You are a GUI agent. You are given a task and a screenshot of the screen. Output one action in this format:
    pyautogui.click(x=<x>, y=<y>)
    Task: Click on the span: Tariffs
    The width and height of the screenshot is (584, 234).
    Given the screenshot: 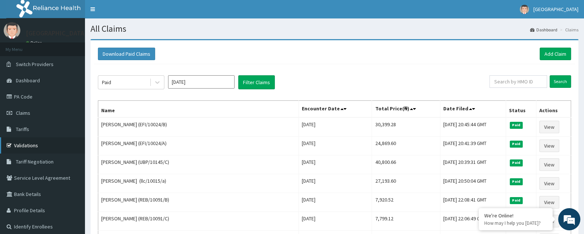 What is the action you would take?
    pyautogui.click(x=23, y=129)
    